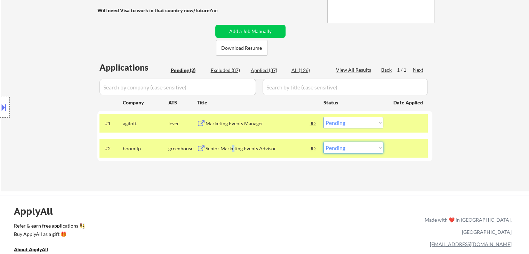 The image size is (529, 254). I want to click on div: Buy ApplyAll as a gift 🎁, so click(49, 234).